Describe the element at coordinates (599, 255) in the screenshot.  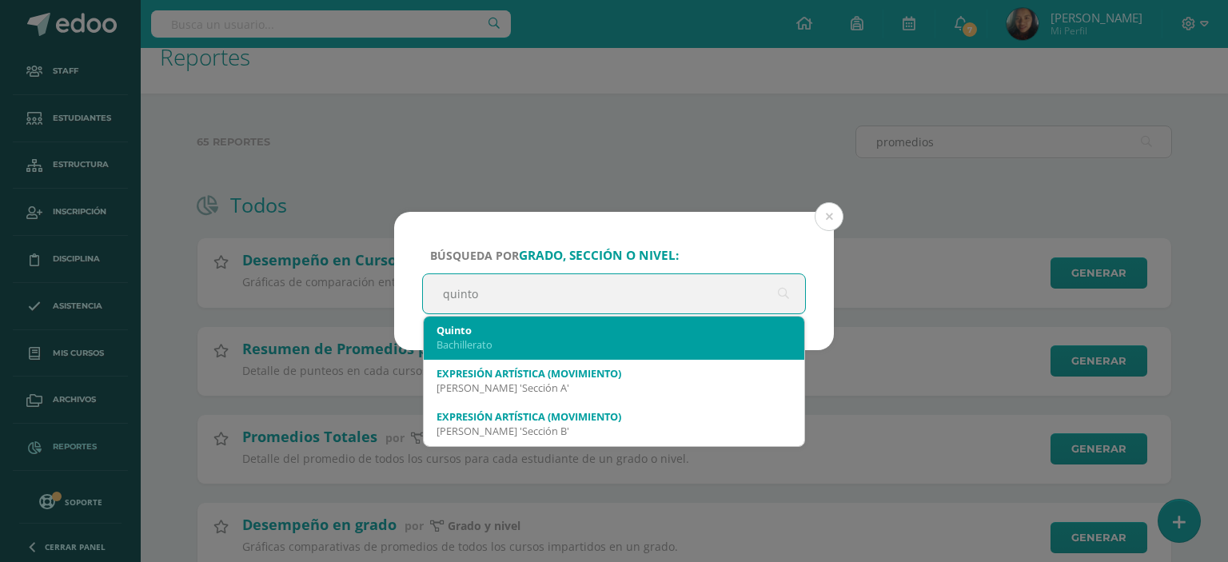
I see `strong: grado, sección o nivel:` at that location.